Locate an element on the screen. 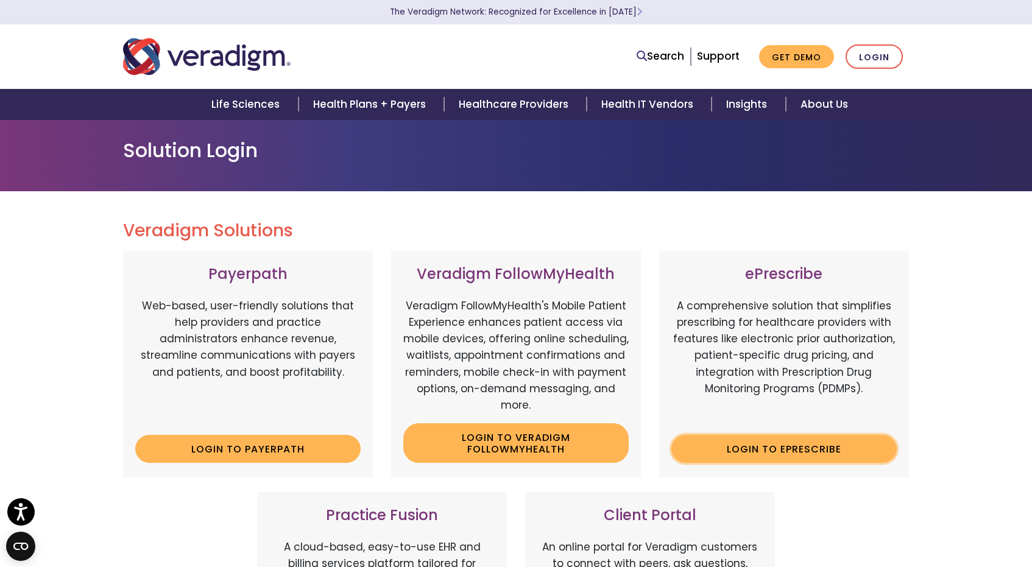 The height and width of the screenshot is (567, 1032). button: Open CMP widget is located at coordinates (21, 546).